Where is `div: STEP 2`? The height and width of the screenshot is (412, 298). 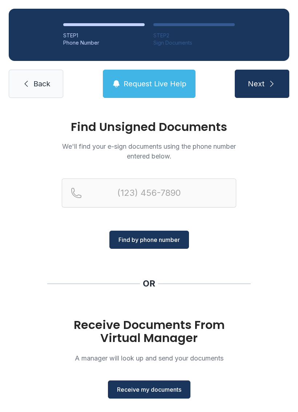
div: STEP 2 is located at coordinates (194, 36).